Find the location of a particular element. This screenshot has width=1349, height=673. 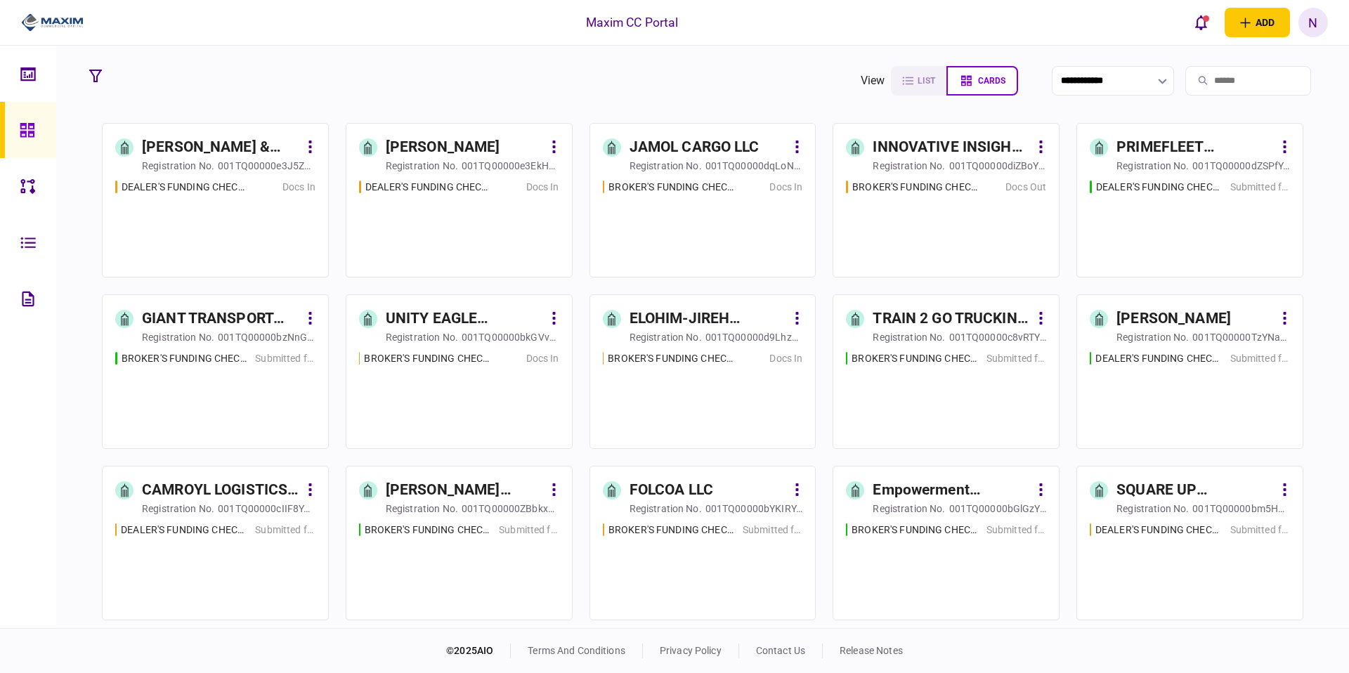

div: 001TQ00000ZBbkxYAD is located at coordinates (510, 509).